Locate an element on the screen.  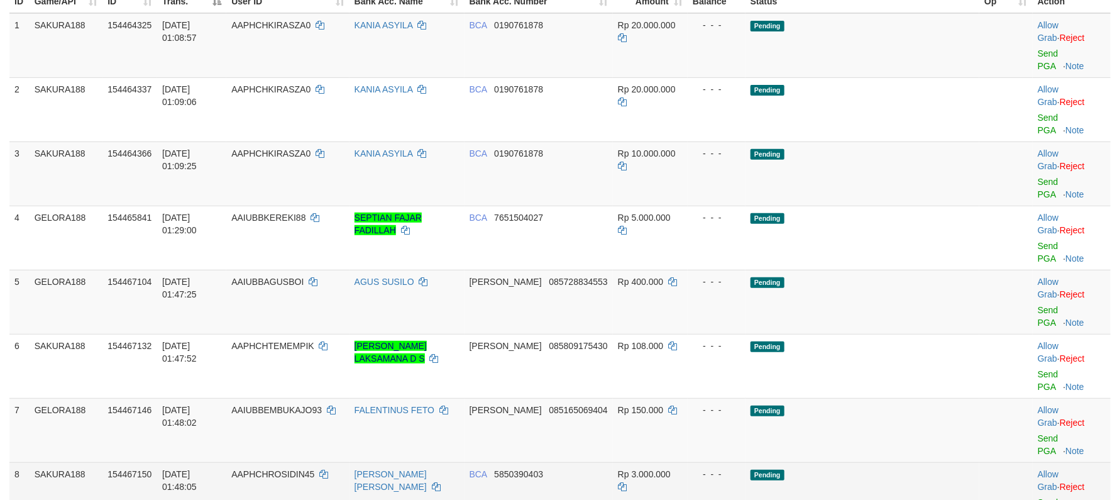
span: AAPHCHROSIDIN45 is located at coordinates (273, 474).